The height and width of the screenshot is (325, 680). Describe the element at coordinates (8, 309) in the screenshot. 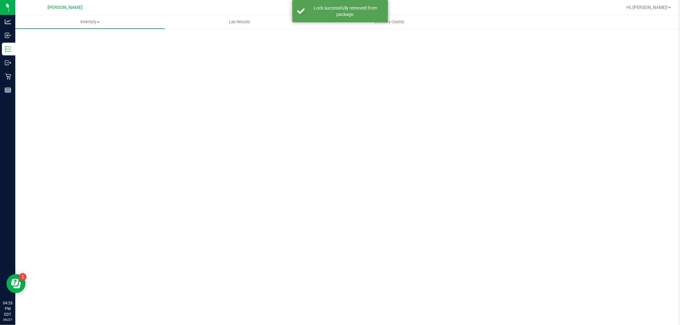

I see `p: 04:26 PM EDT` at that location.